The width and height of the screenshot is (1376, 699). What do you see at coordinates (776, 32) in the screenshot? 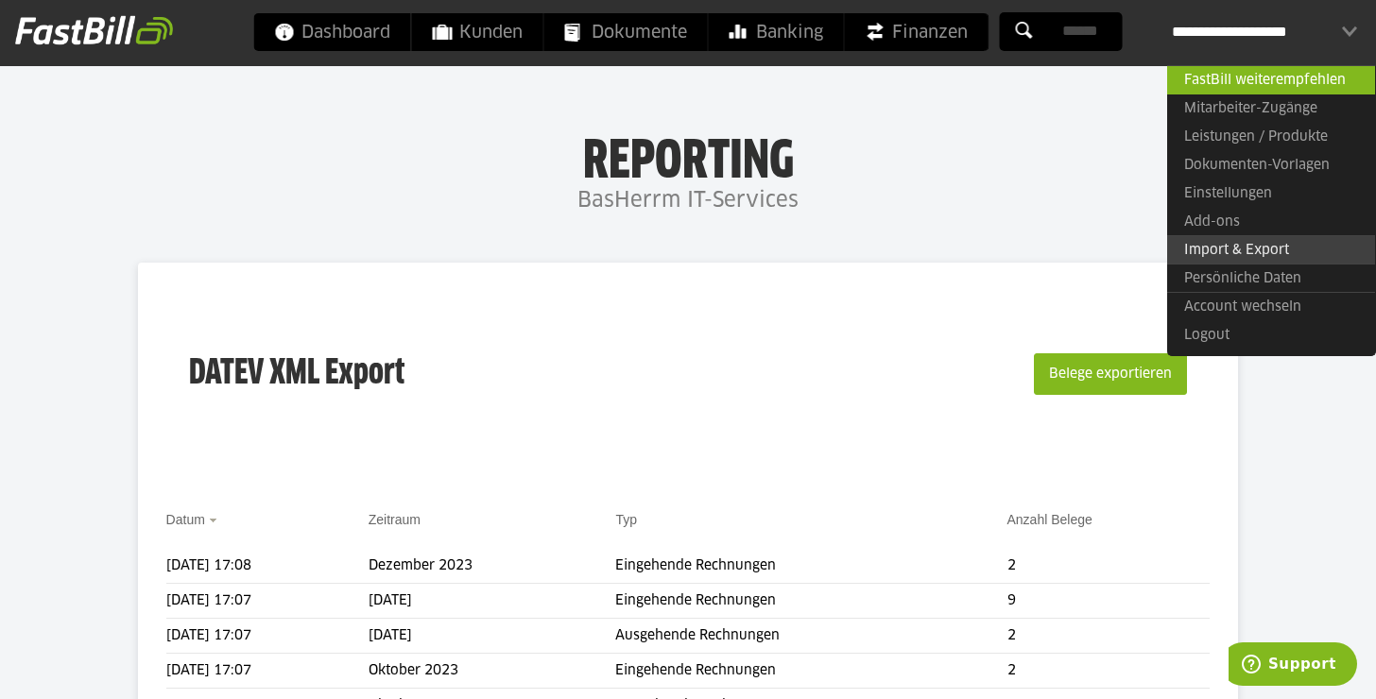
I see `a: Banking` at bounding box center [776, 32].